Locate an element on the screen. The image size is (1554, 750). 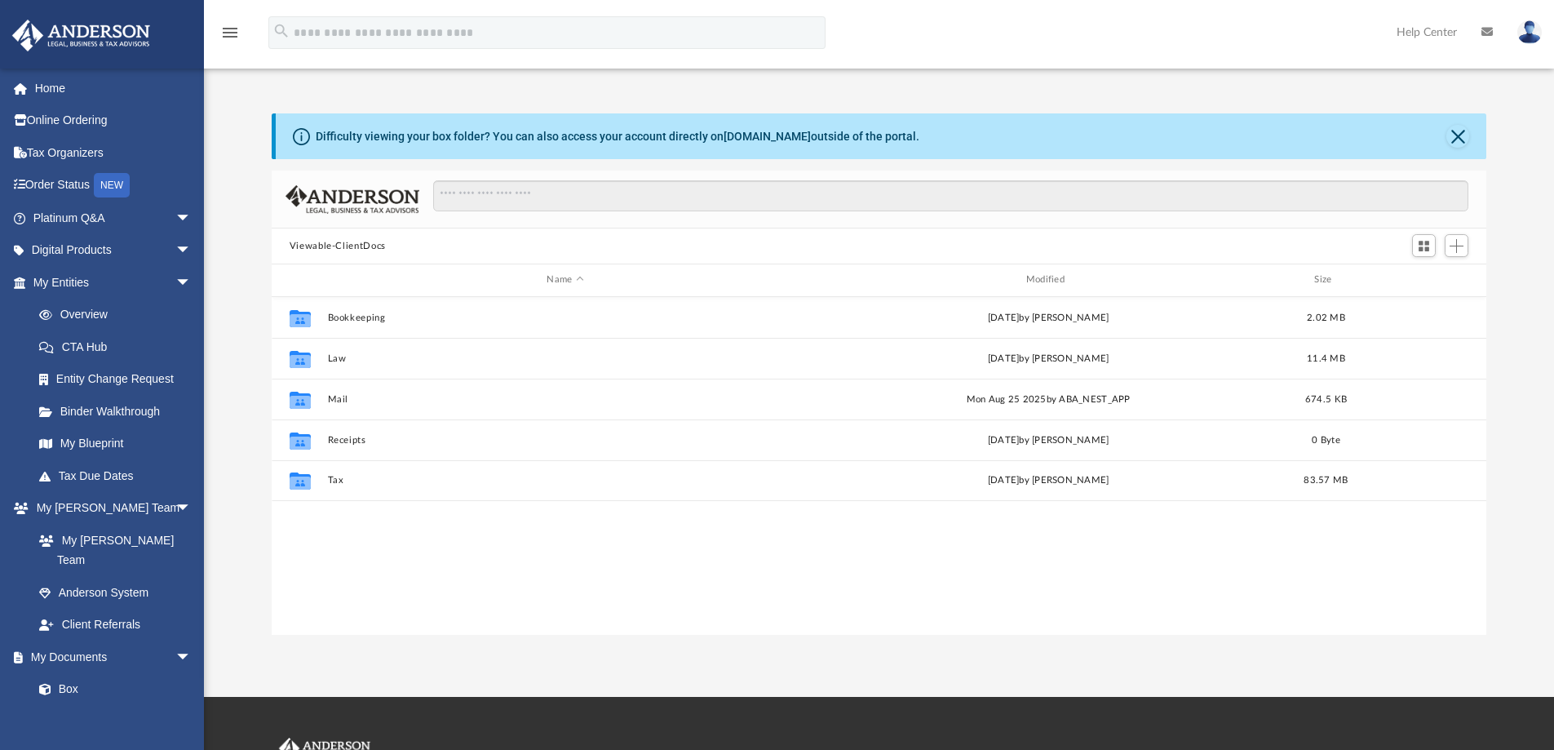
span: 83.57 MB is located at coordinates (1326, 480).